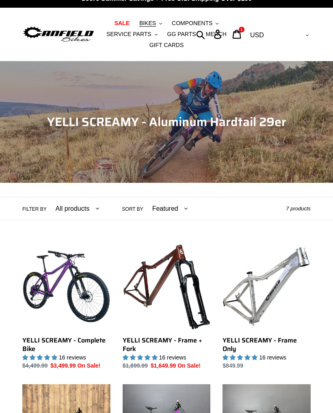 The width and height of the screenshot is (333, 413). I want to click on a: 1, so click(237, 34).